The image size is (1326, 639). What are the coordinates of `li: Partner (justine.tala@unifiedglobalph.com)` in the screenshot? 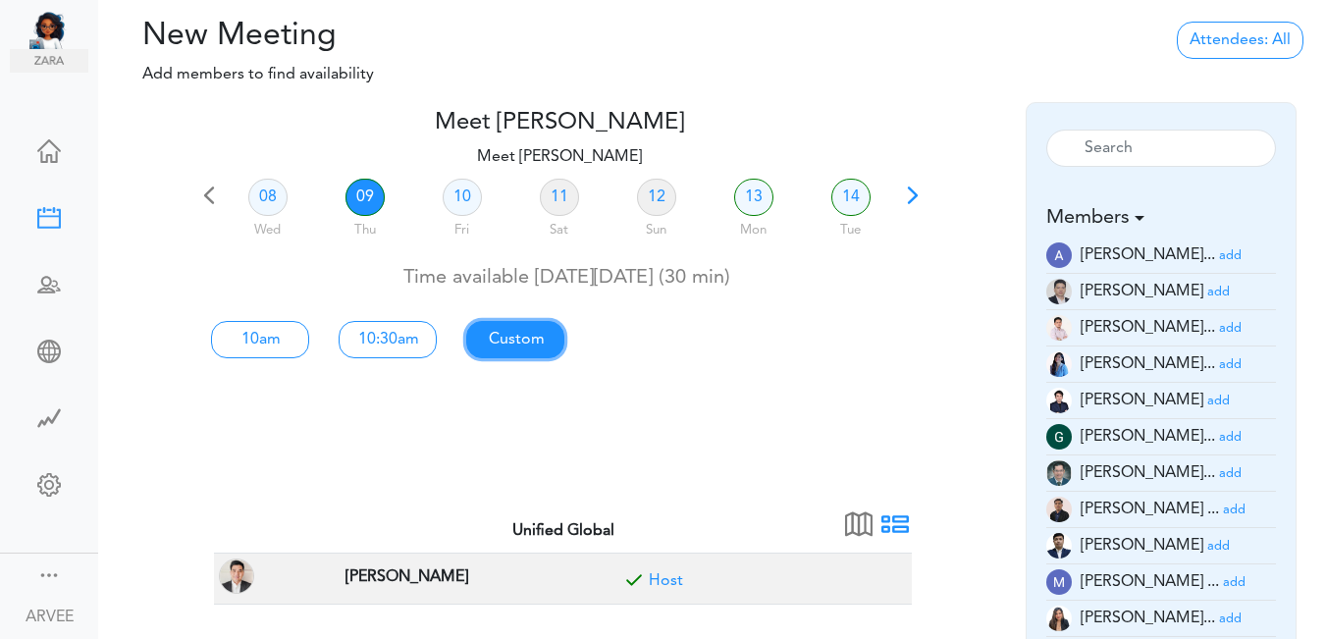 It's located at (1161, 546).